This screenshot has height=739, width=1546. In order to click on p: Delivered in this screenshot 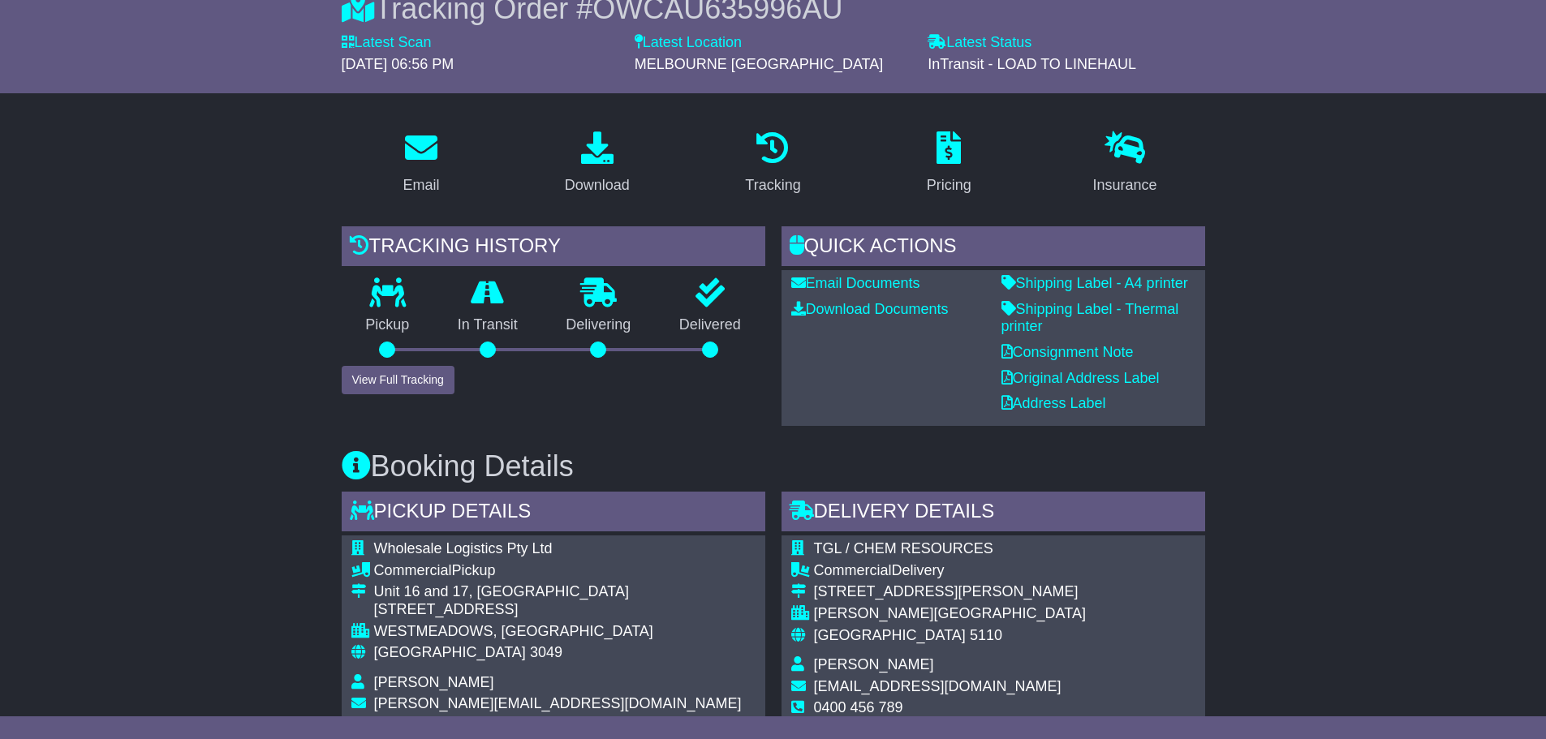, I will do `click(710, 325)`.